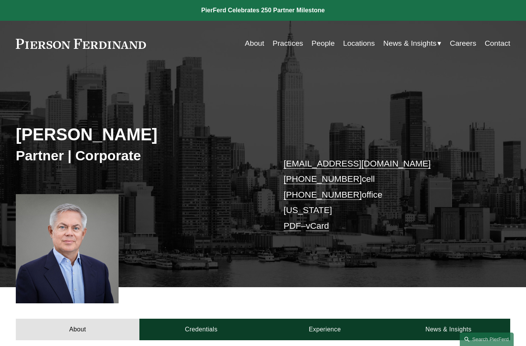 This screenshot has height=346, width=526. Describe the element at coordinates (409, 43) in the screenshot. I see `span: News & Insights` at that location.